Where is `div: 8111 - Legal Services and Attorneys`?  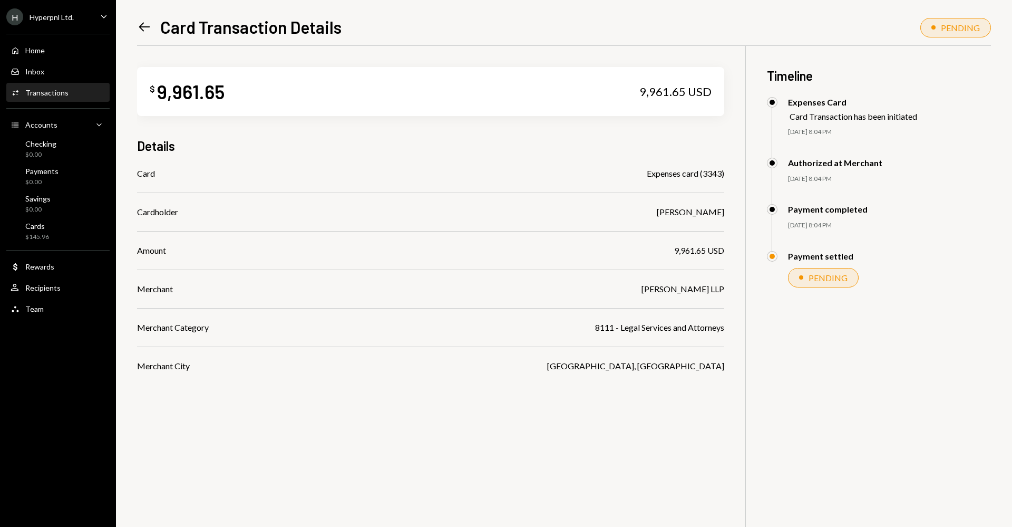 div: 8111 - Legal Services and Attorneys is located at coordinates (659, 327).